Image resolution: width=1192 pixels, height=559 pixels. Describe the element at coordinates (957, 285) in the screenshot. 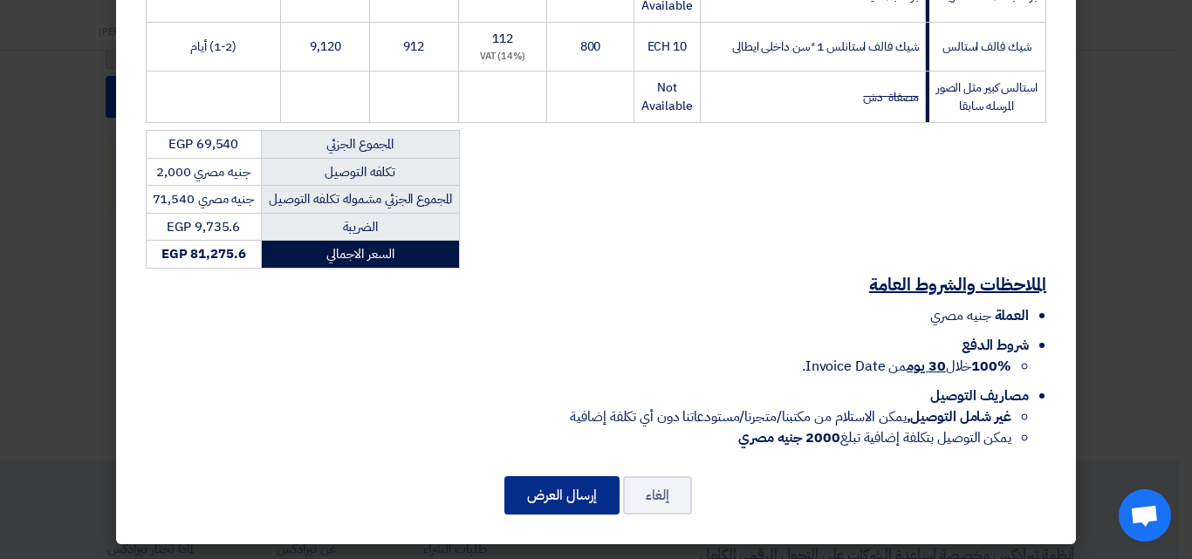

I see `u: الملاحظات والشروط العامة` at that location.